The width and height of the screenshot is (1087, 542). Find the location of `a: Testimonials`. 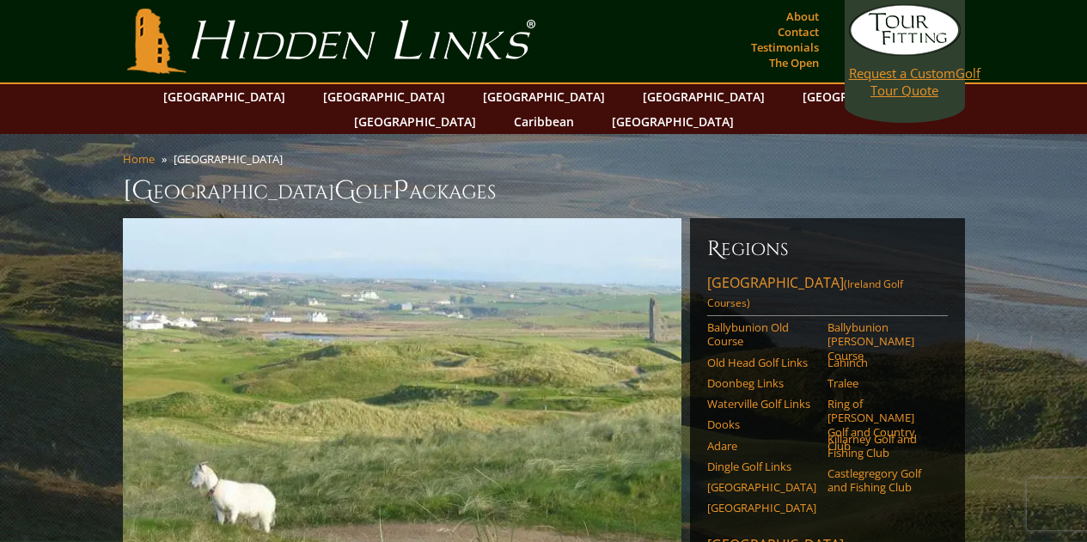

a: Testimonials is located at coordinates (785, 47).